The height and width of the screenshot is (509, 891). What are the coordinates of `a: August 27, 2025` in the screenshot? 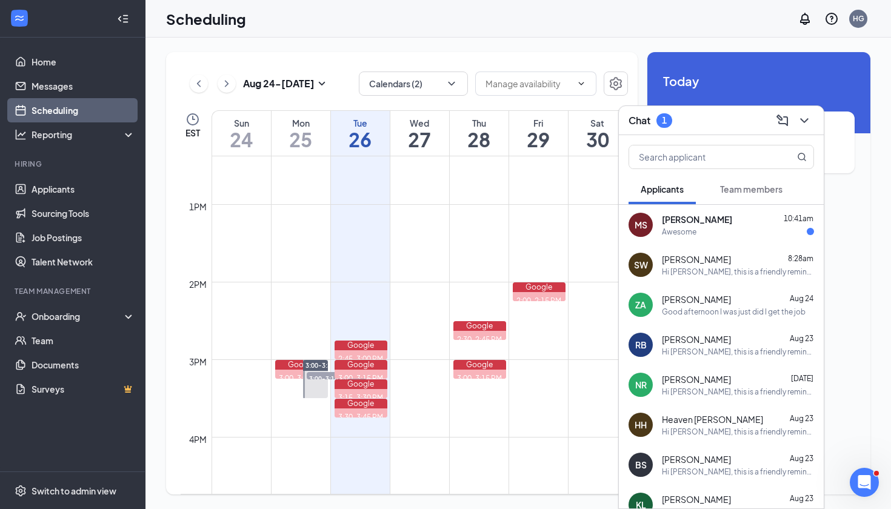 It's located at (419, 133).